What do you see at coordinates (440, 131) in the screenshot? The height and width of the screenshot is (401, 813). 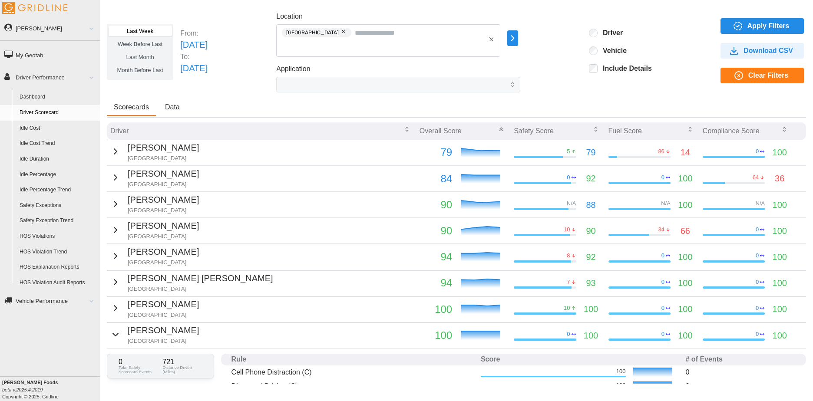 I see `p: Overall Score` at bounding box center [440, 131].